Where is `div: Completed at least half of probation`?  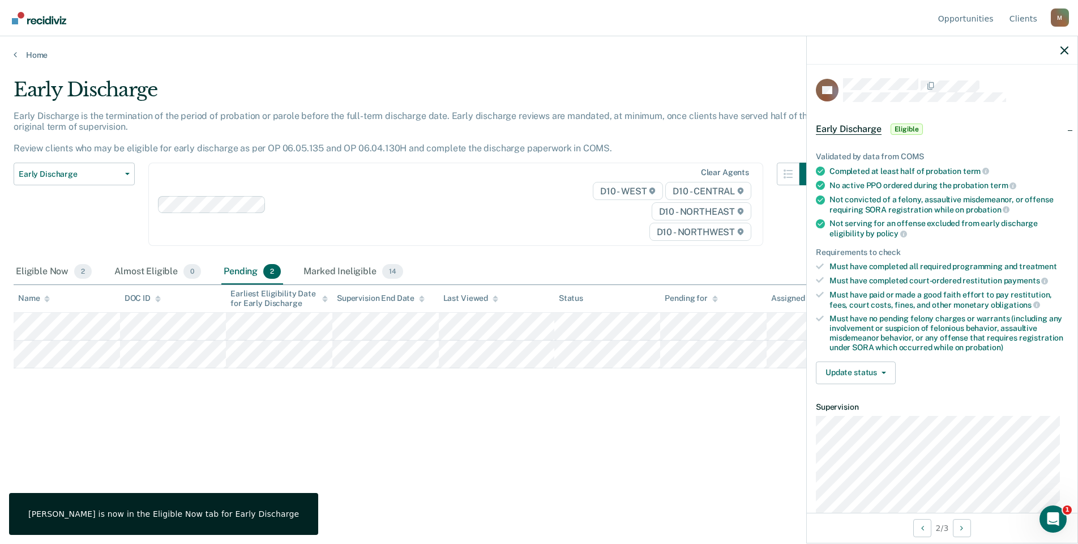 div: Completed at least half of probation is located at coordinates (949, 171).